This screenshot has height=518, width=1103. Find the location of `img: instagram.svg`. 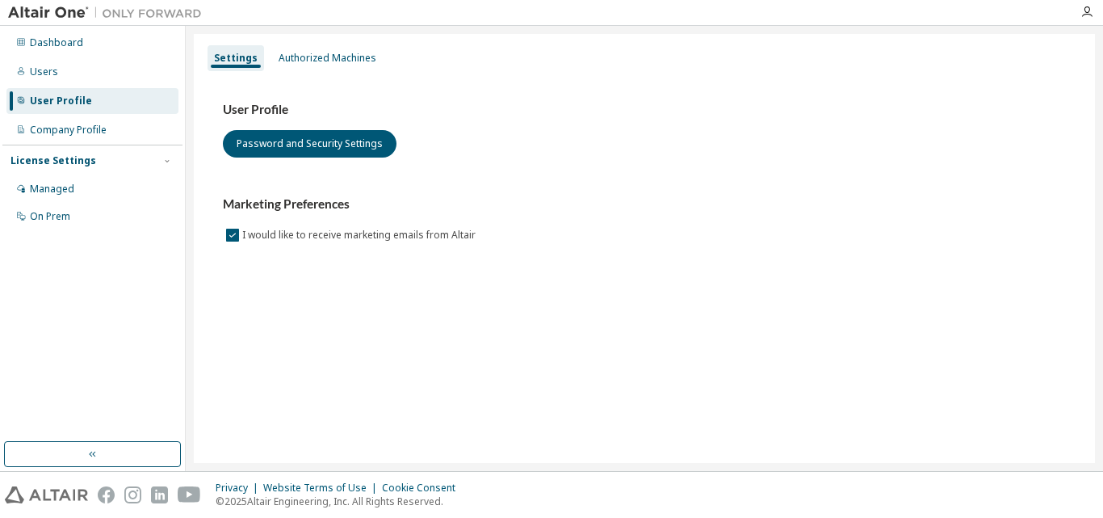

img: instagram.svg is located at coordinates (132, 494).